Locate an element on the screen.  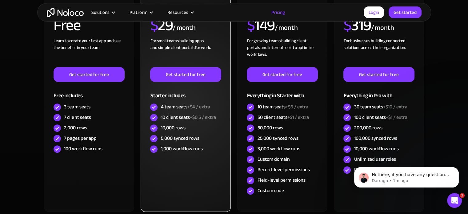
div: 10,000 rows is located at coordinates (173, 128).